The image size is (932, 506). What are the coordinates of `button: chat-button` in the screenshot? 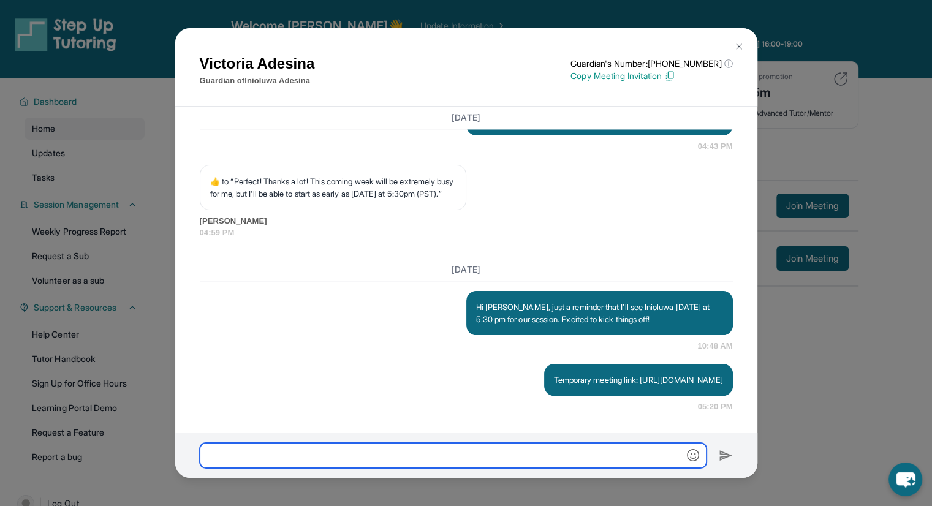 It's located at (906, 479).